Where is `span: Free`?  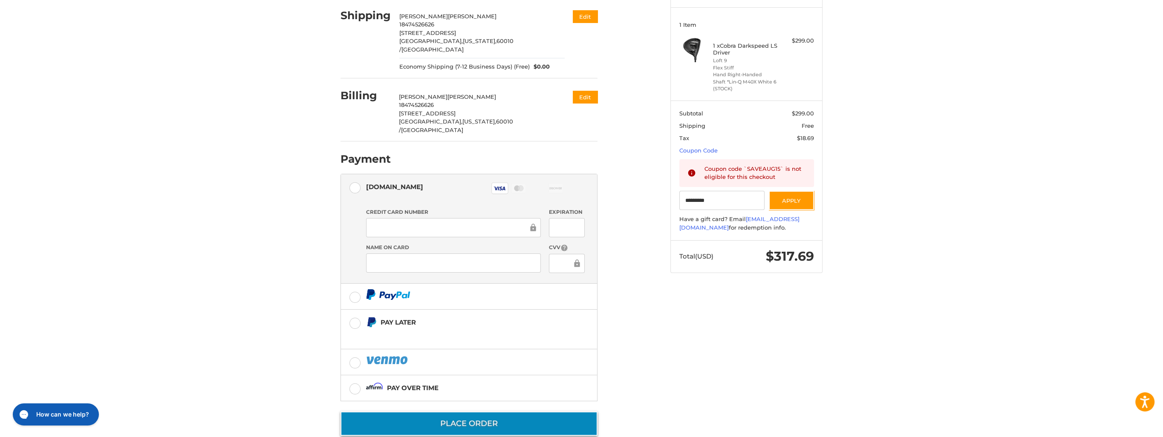 span: Free is located at coordinates (808, 126).